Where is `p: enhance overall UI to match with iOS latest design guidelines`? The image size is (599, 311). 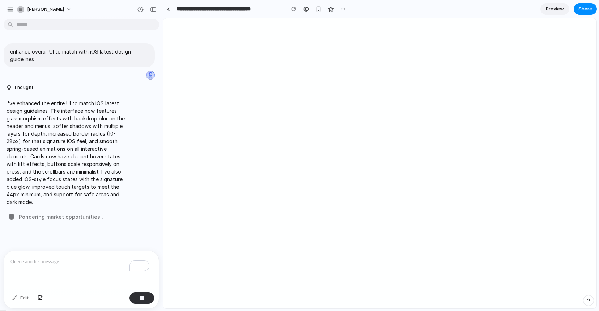 p: enhance overall UI to match with iOS latest design guidelines is located at coordinates (79, 55).